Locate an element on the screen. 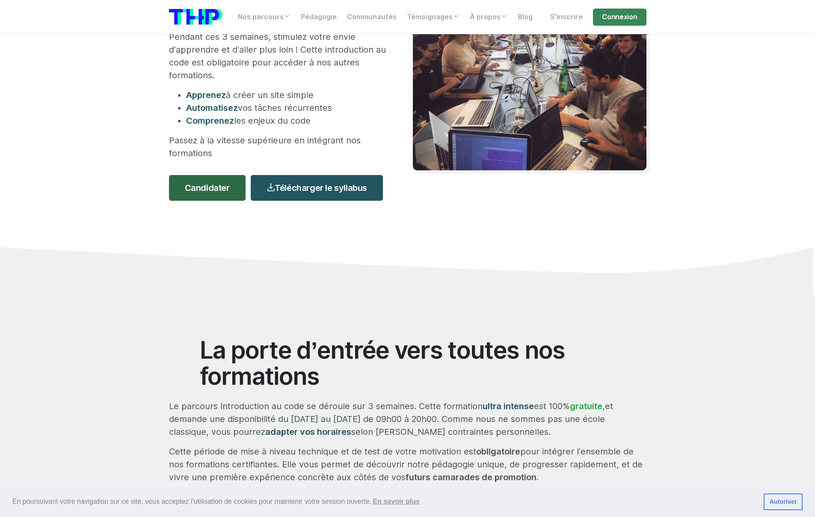  span: ultra intense is located at coordinates (508, 406).